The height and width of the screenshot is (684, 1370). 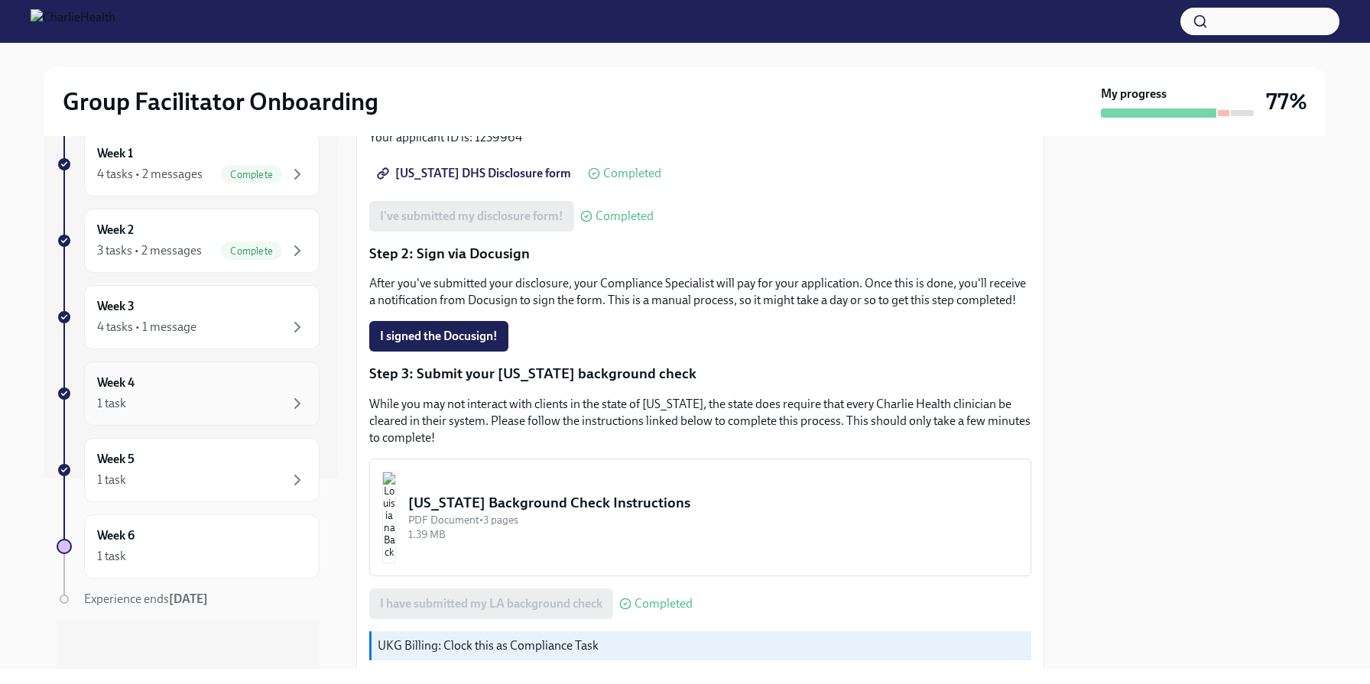 What do you see at coordinates (150, 174) in the screenshot?
I see `div: 4 tasks • 2 messages` at bounding box center [150, 174].